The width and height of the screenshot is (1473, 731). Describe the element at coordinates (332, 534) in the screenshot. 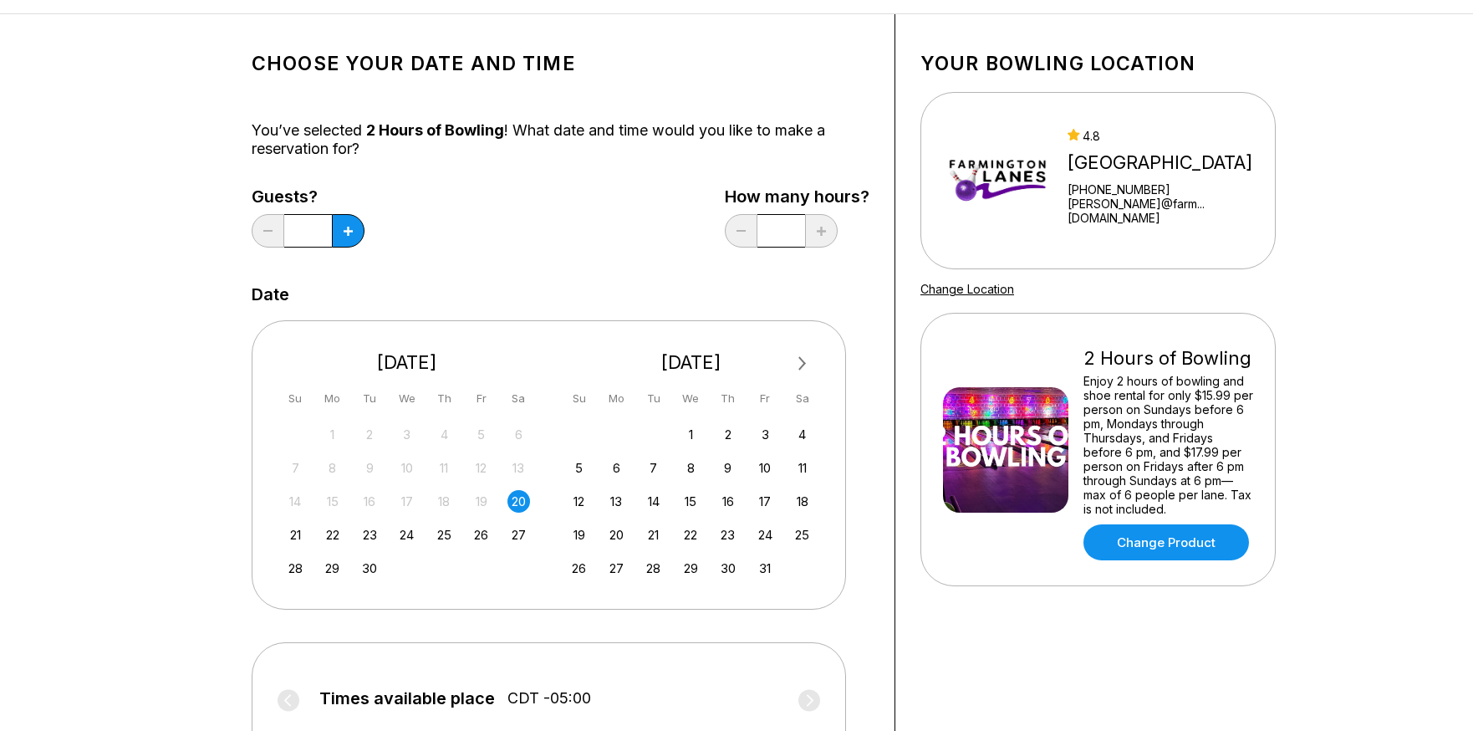

I see `div: Choose Monday, September 22nd, 2025` at that location.